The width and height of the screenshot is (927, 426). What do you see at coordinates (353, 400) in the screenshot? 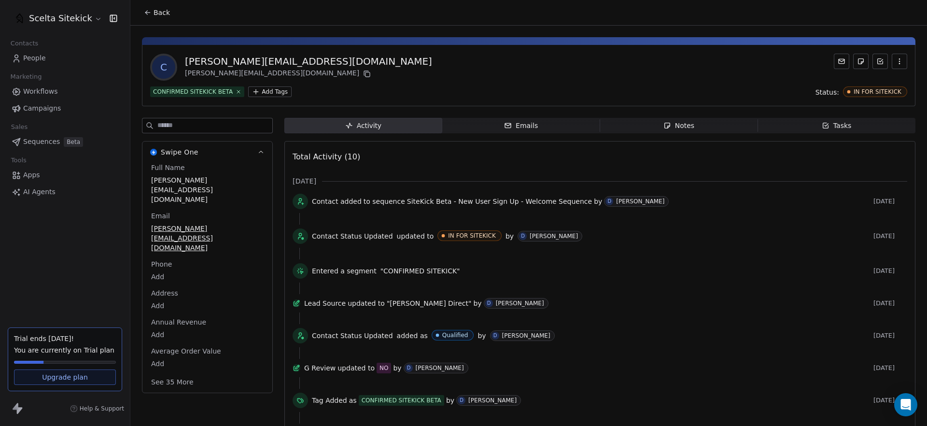
I see `span: as` at bounding box center [353, 400].